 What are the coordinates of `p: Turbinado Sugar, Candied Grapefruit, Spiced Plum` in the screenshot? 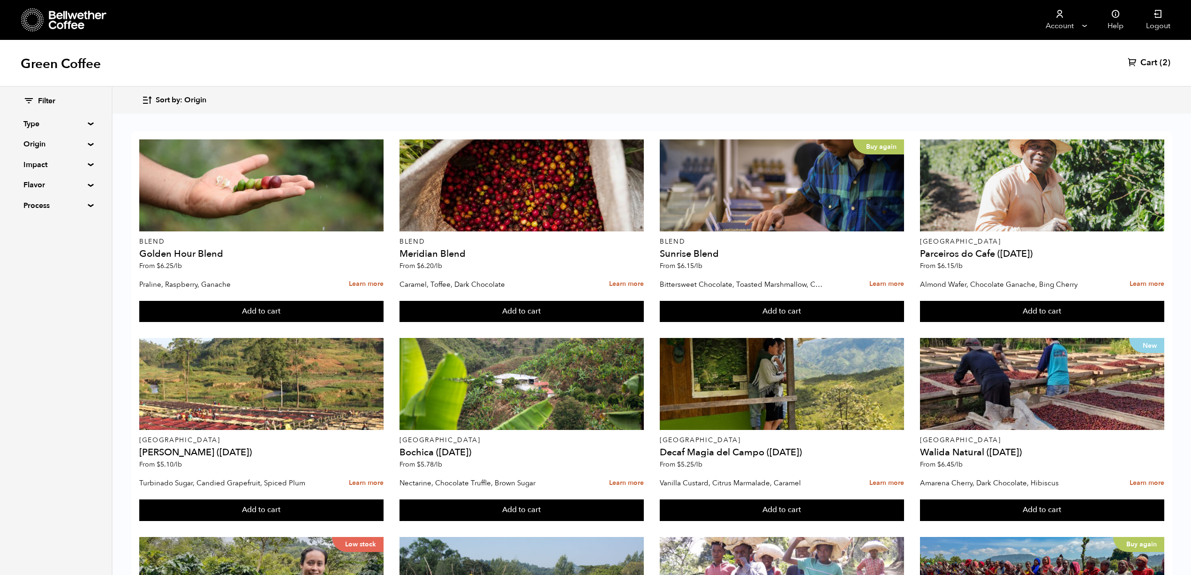 It's located at (222, 483).